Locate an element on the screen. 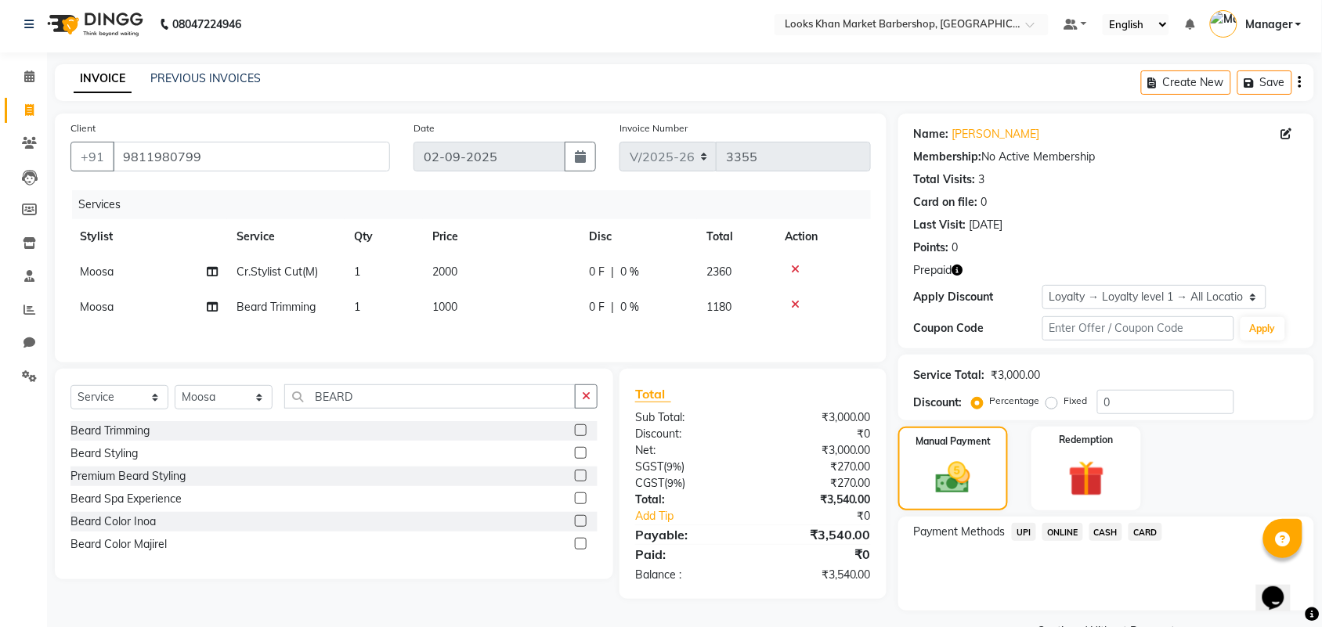  a: Add Tip is located at coordinates (699, 516).